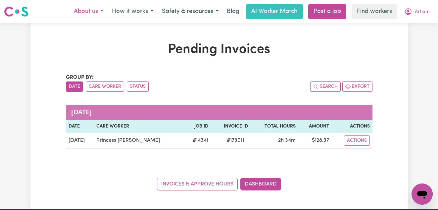 The width and height of the screenshot is (438, 210). What do you see at coordinates (315, 141) in the screenshot?
I see `td: $ 128.37` at bounding box center [315, 141].